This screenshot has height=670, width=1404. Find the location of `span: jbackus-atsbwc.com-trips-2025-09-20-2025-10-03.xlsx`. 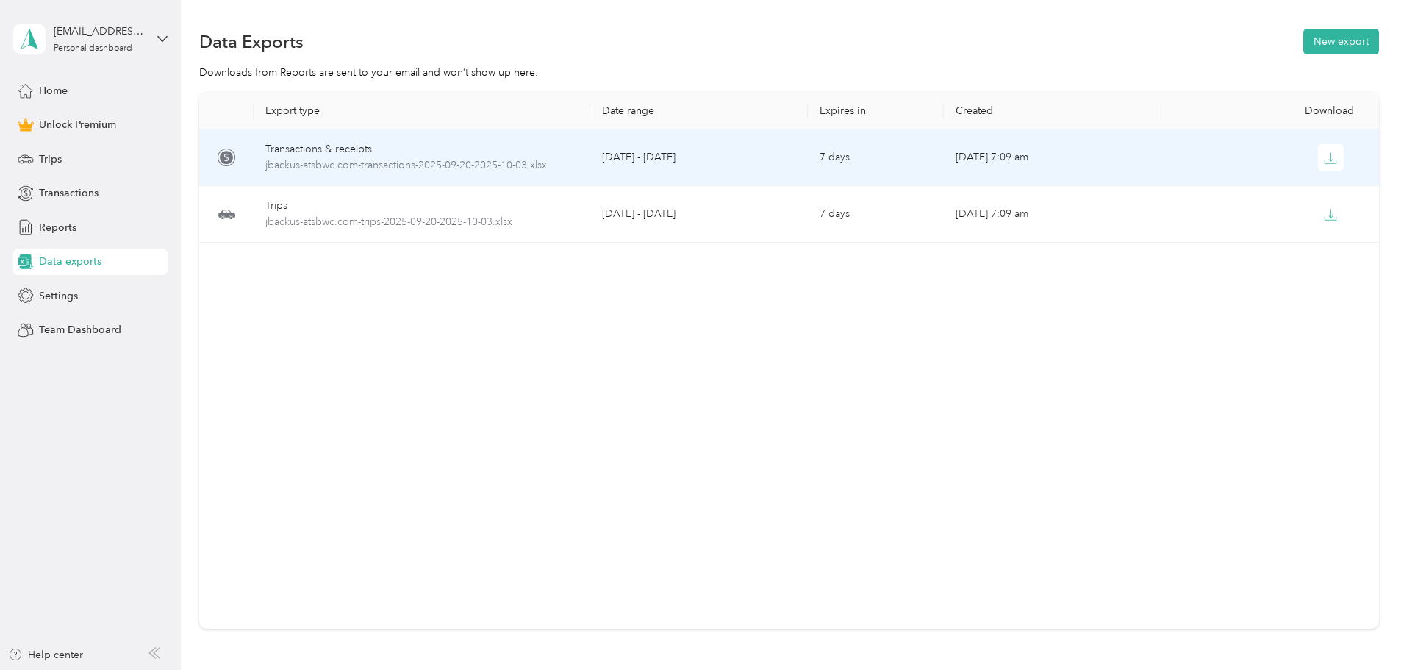

span: jbackus-atsbwc.com-trips-2025-09-20-2025-10-03.xlsx is located at coordinates (422, 222).